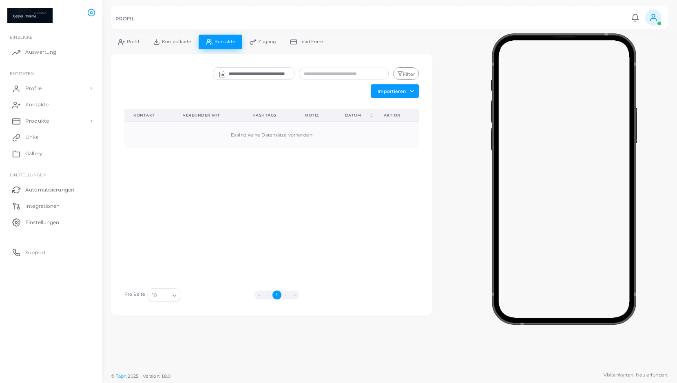 The width and height of the screenshot is (677, 383). What do you see at coordinates (50, 190) in the screenshot?
I see `span: Automatisierungen` at bounding box center [50, 190].